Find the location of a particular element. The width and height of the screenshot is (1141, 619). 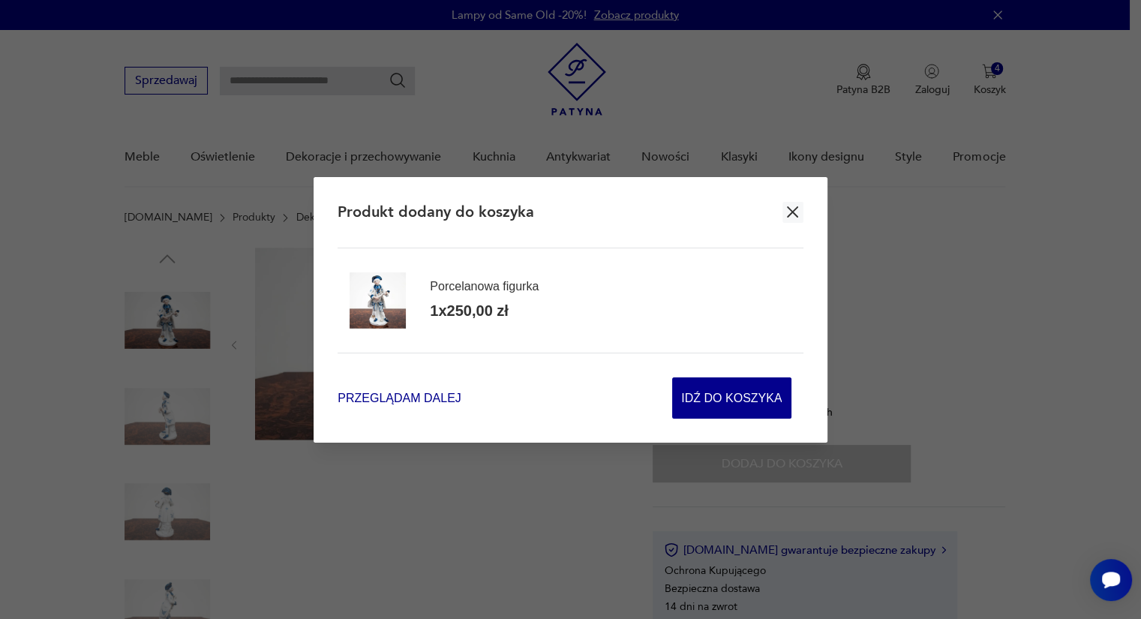

div: Porcelanowa figurka is located at coordinates (484, 287).